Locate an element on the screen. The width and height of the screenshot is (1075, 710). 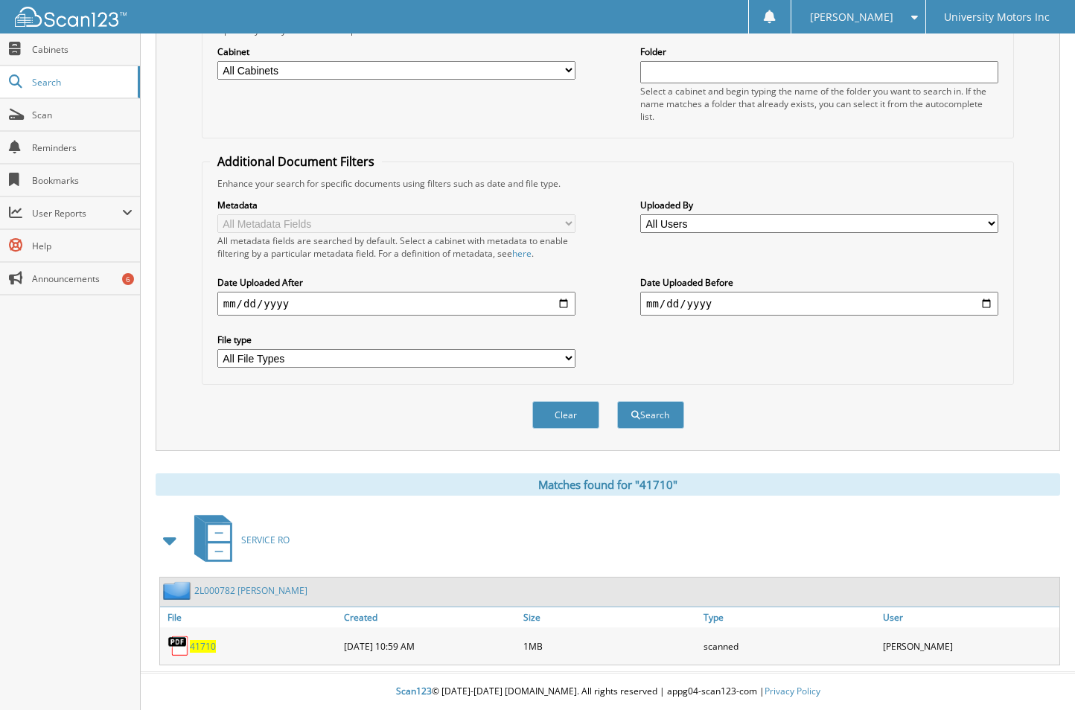
input: end is located at coordinates (819, 304).